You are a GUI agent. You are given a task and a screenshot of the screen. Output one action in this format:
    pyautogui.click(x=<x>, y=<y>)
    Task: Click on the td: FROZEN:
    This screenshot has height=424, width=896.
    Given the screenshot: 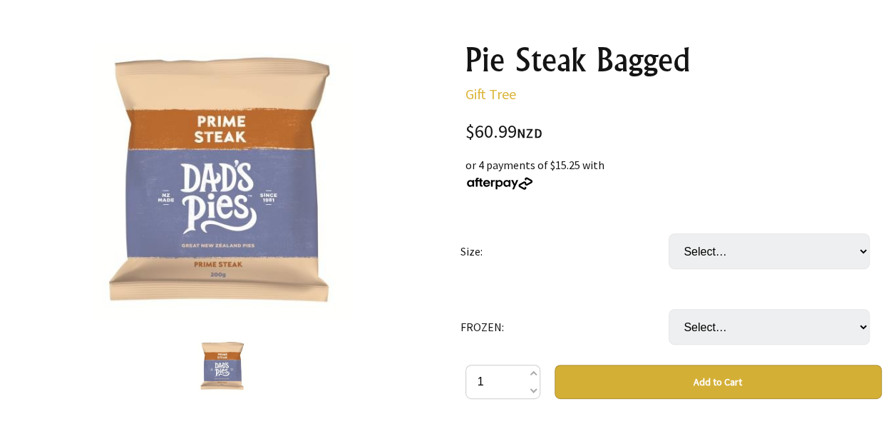 What is the action you would take?
    pyautogui.click(x=565, y=327)
    